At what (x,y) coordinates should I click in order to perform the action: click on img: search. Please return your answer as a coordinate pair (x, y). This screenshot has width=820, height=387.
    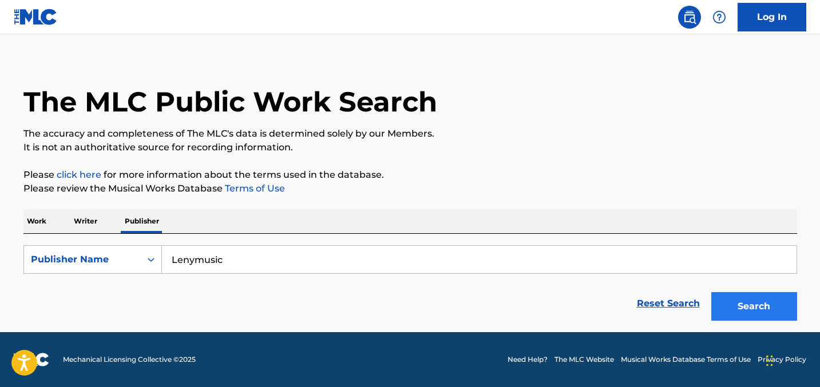
    Looking at the image, I should click on (690, 17).